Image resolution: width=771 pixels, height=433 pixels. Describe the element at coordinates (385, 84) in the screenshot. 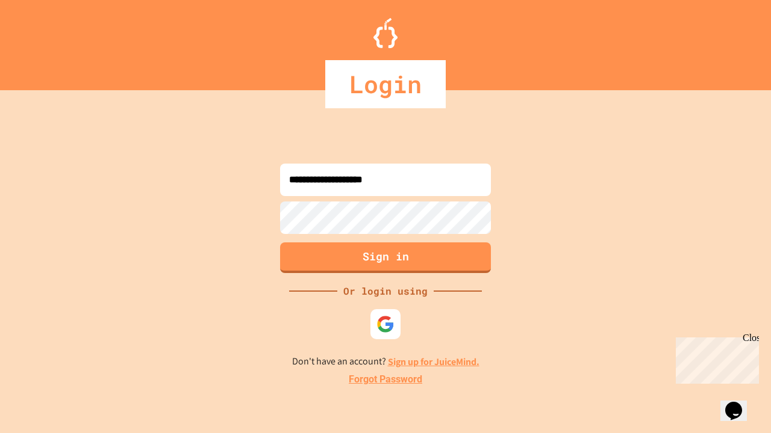

I see `div: Login` at that location.